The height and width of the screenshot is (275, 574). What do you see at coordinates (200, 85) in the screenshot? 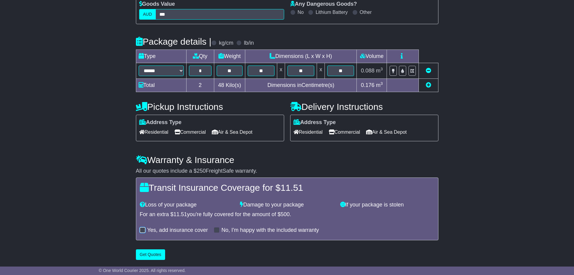
I see `td: 2` at bounding box center [200, 85].